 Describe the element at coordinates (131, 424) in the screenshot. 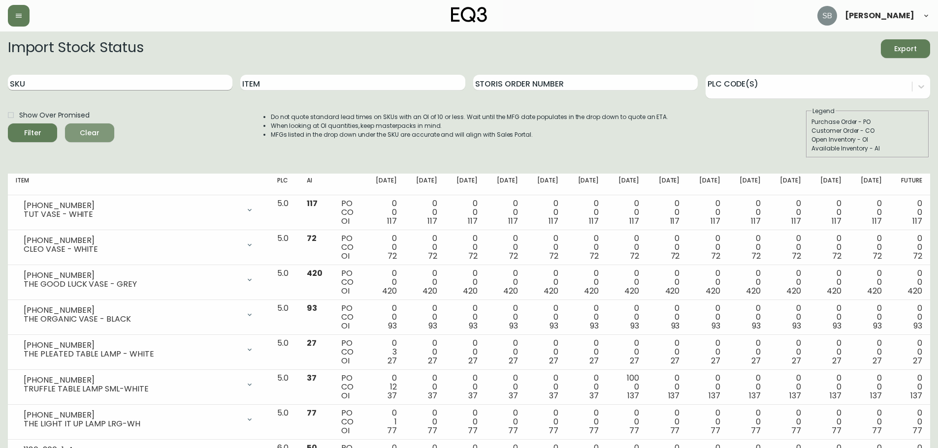

I see `div: THE LIGHT IT UP LAMP LRG-WH` at that location.